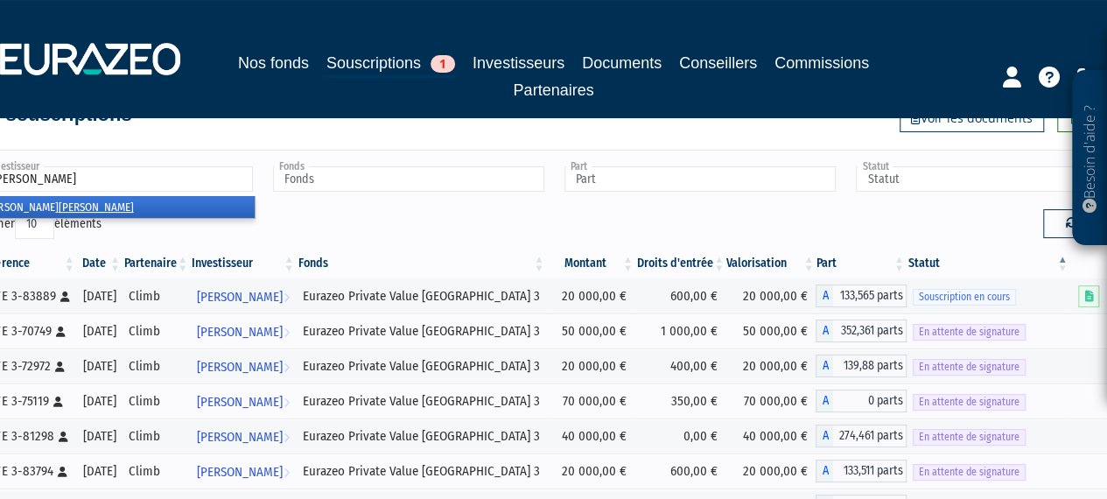  I want to click on span: 1, so click(443, 64).